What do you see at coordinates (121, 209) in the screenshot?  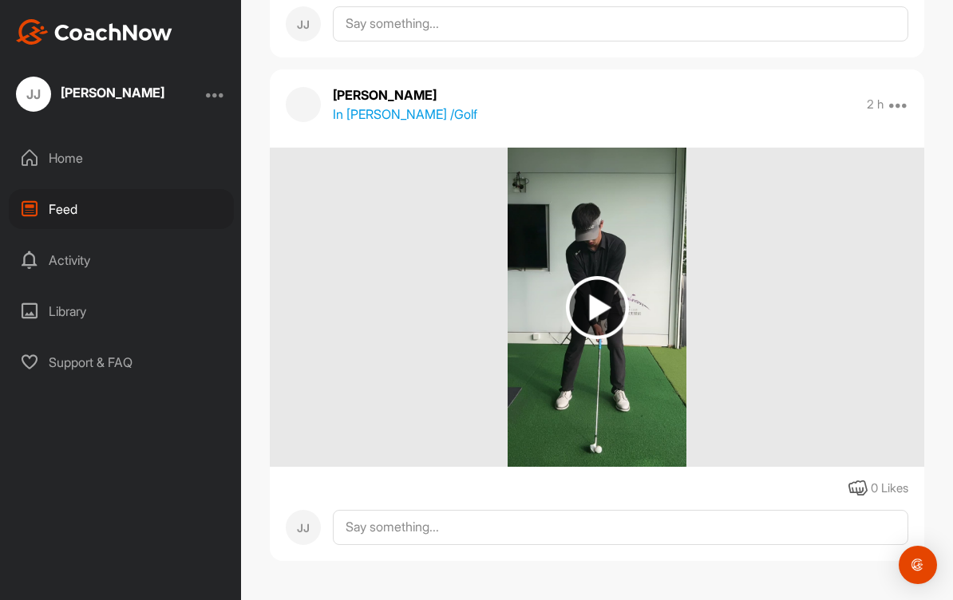 I see `div: Feed` at bounding box center [121, 209].